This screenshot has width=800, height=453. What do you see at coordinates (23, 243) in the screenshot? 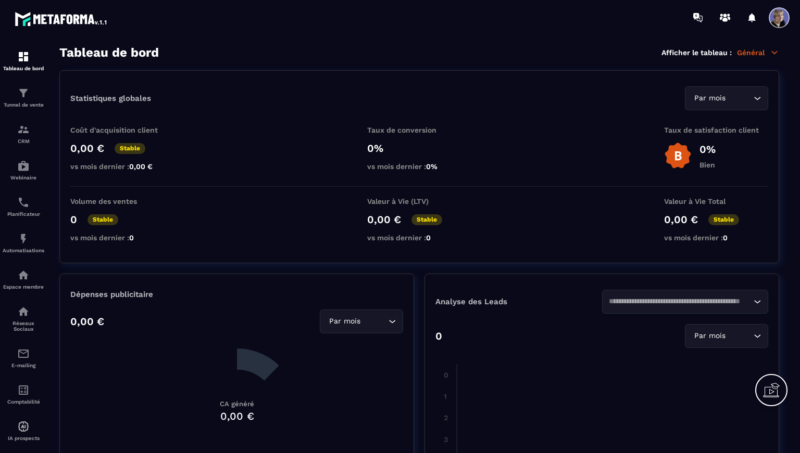
I see `a: automationsautomationsAutomatisations` at bounding box center [23, 243].